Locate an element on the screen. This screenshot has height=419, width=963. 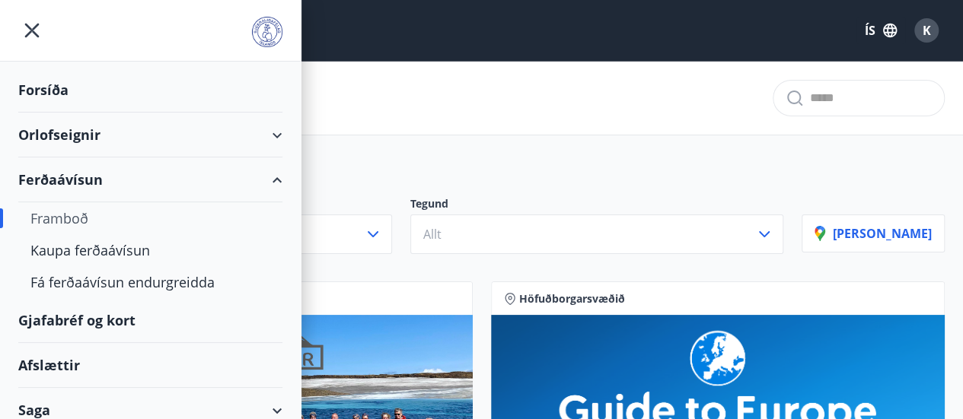
span: Höfuðborgarsvæðið is located at coordinates (572, 299).